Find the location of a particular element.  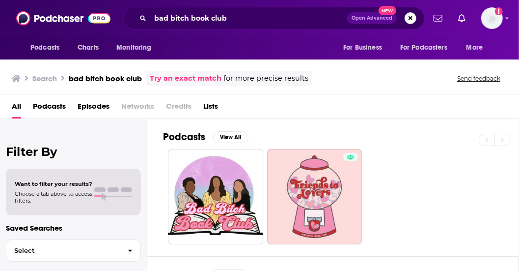

span: Credits is located at coordinates (179, 108).